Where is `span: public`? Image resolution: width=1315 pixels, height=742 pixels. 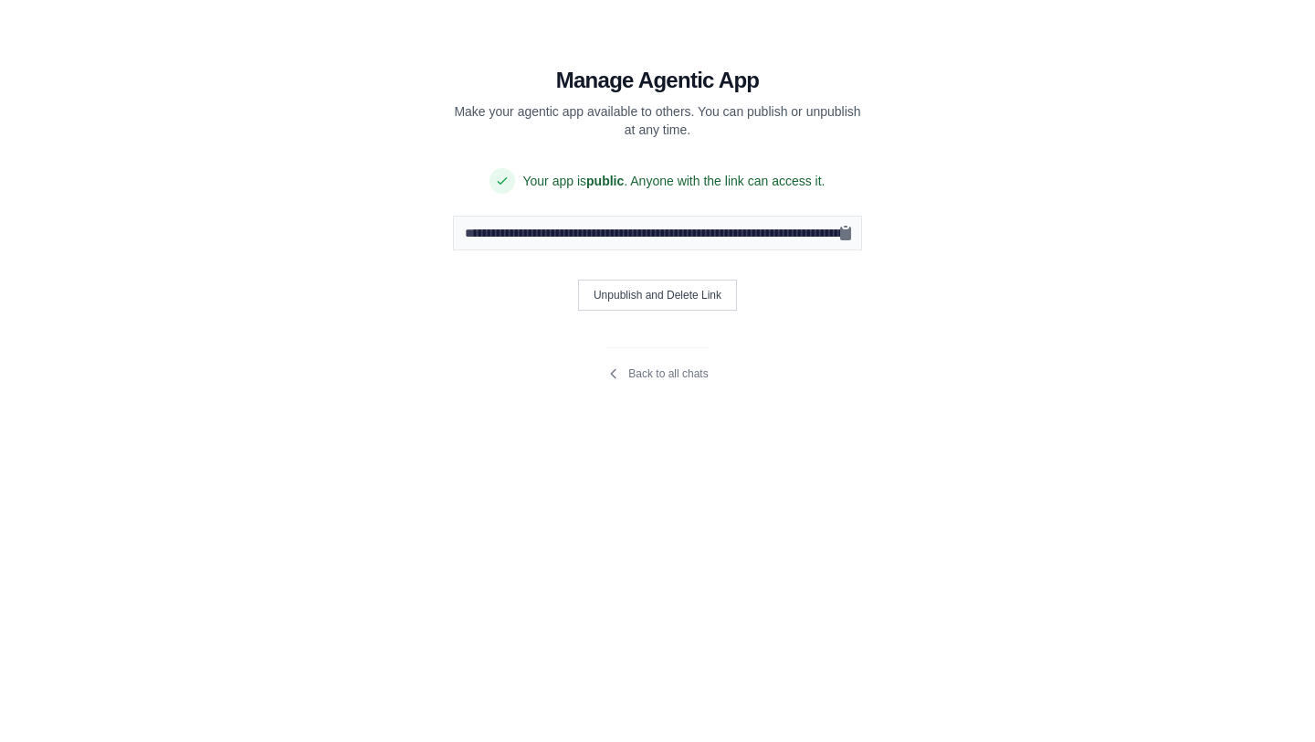
span: public is located at coordinates (605, 181).